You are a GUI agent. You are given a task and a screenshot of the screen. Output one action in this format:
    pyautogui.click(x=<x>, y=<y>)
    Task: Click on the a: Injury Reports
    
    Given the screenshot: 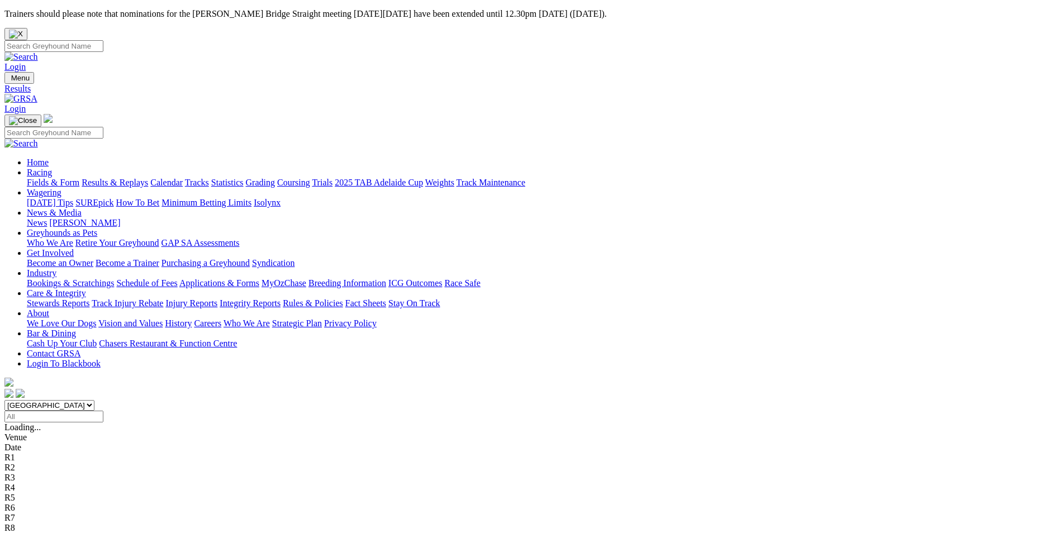 What is the action you would take?
    pyautogui.click(x=191, y=303)
    